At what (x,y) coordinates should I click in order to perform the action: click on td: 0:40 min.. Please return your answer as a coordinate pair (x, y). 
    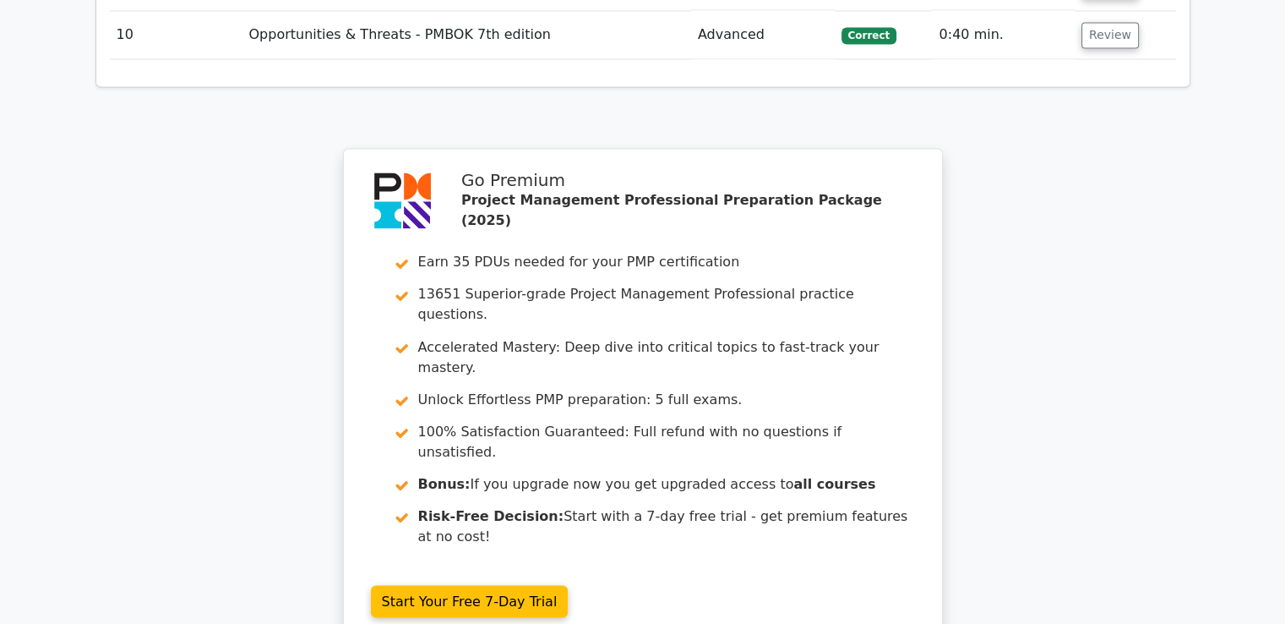
    Looking at the image, I should click on (1003, 35).